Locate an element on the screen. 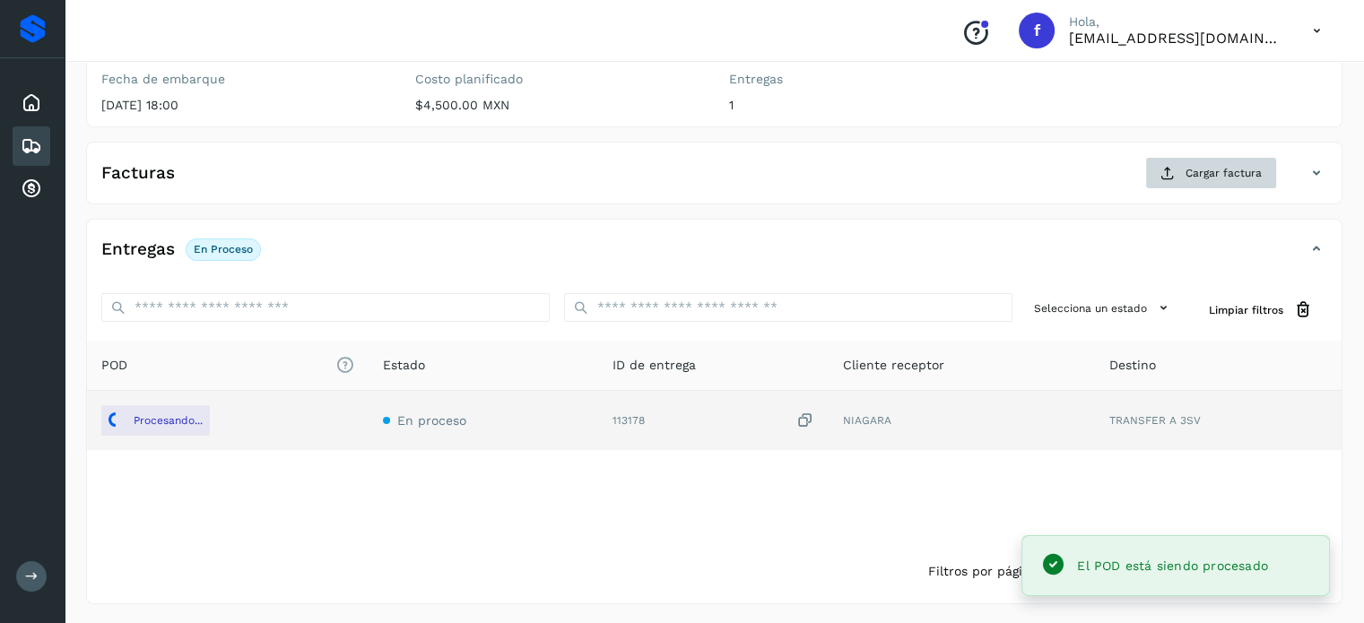  label: Entregas is located at coordinates (872, 79).